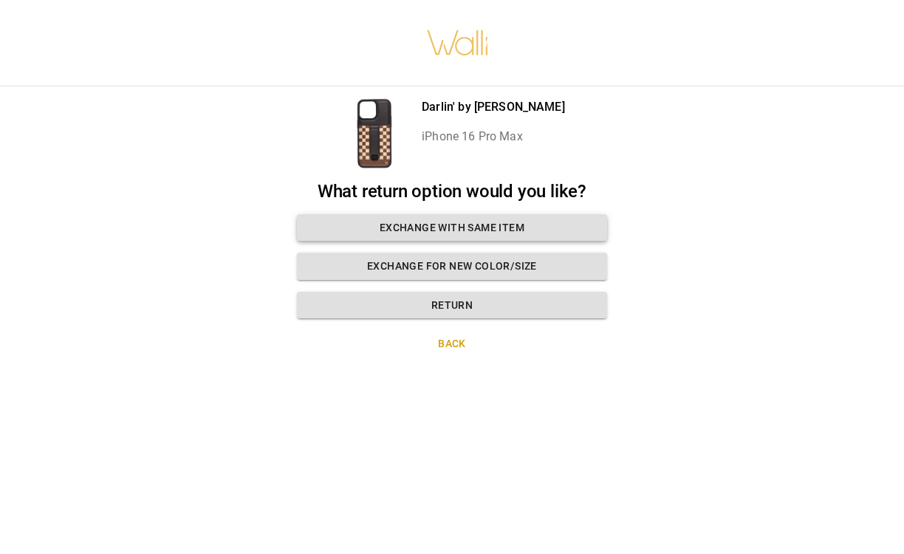 Image resolution: width=904 pixels, height=554 pixels. I want to click on button: Return, so click(452, 305).